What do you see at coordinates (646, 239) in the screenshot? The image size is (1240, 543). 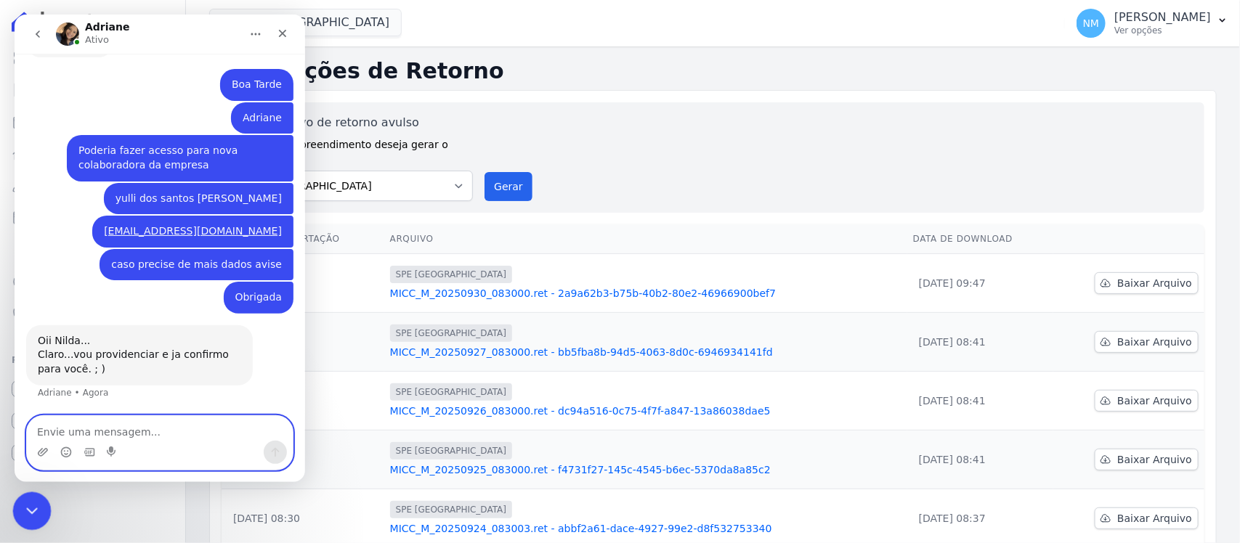 I see `th: Arquivo` at bounding box center [646, 239].